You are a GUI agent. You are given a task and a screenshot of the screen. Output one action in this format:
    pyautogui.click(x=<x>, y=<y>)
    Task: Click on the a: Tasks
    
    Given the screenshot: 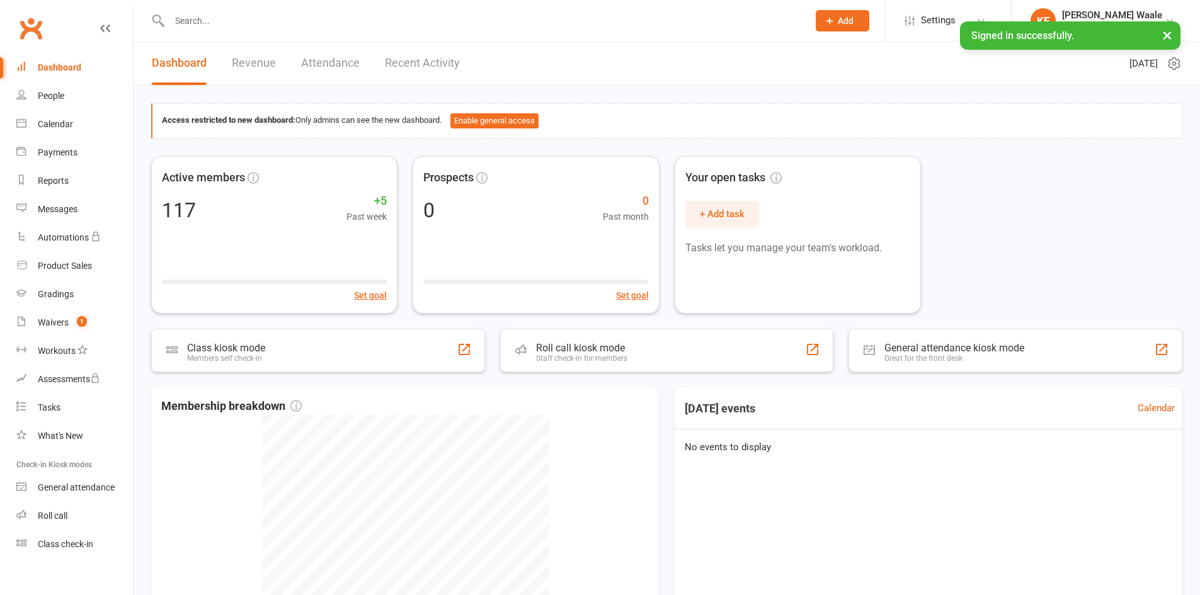 What is the action you would take?
    pyautogui.click(x=74, y=408)
    